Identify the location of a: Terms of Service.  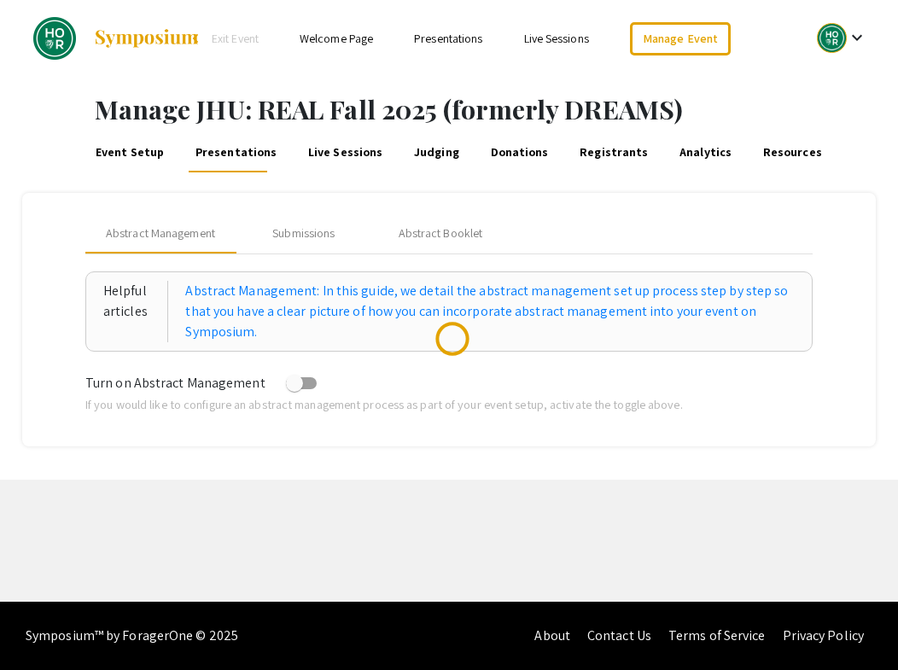
(717, 635).